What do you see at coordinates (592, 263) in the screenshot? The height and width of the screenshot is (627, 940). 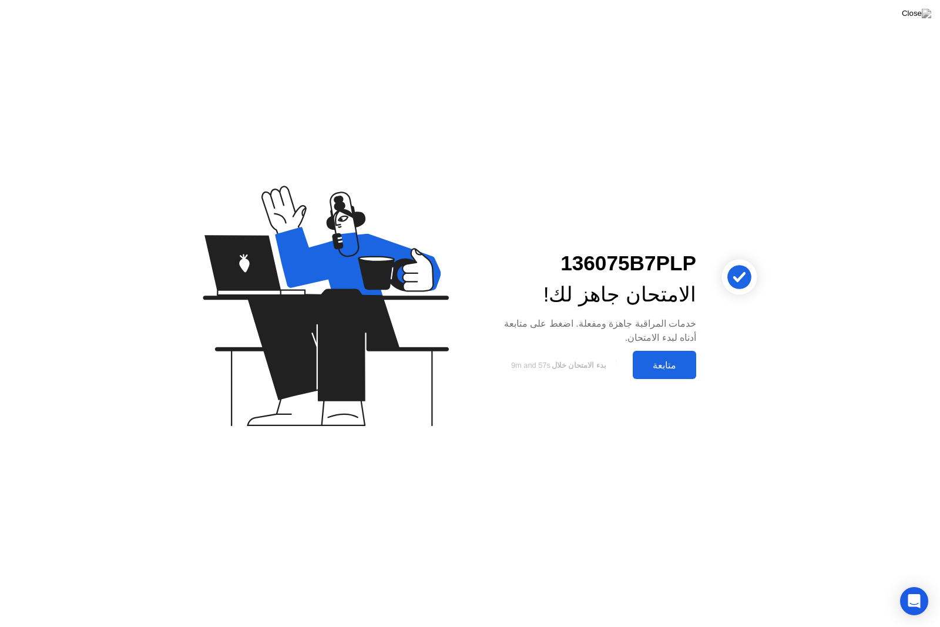 I see `div: 136075B7PLP` at bounding box center [592, 263].